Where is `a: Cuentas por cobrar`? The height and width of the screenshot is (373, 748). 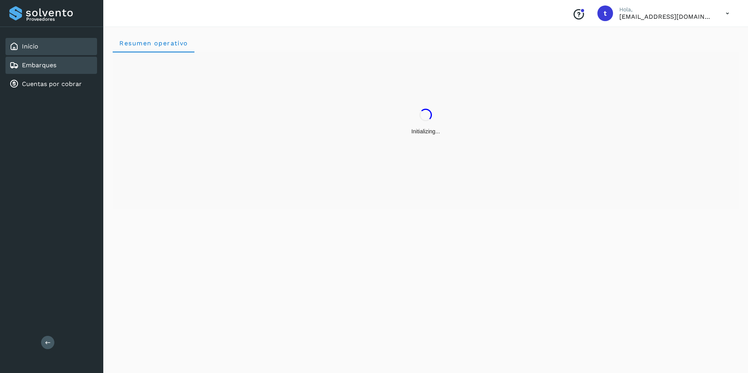 a: Cuentas por cobrar is located at coordinates (52, 84).